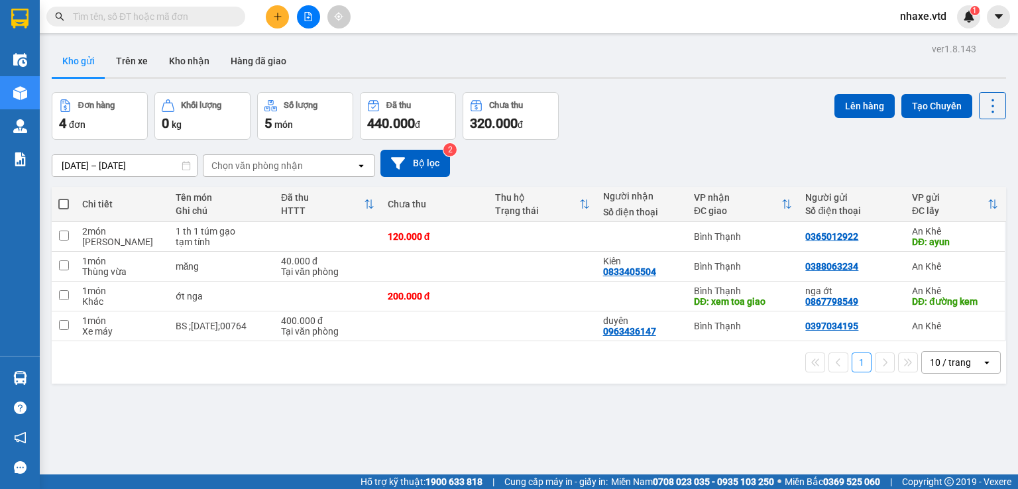 The height and width of the screenshot is (489, 1018). I want to click on button: Đã thu440.000đ, so click(408, 116).